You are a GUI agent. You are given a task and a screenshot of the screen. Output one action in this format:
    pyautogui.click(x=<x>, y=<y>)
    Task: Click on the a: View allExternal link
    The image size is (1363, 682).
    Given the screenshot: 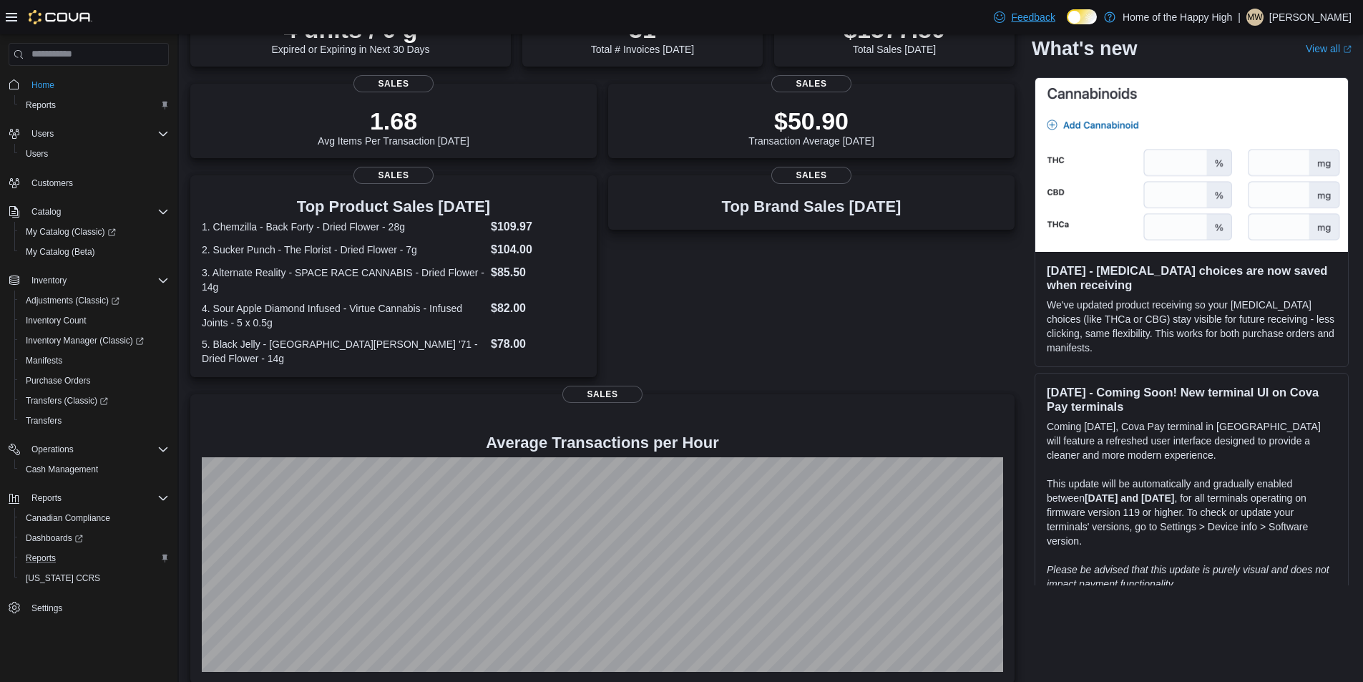 What is the action you would take?
    pyautogui.click(x=1329, y=49)
    